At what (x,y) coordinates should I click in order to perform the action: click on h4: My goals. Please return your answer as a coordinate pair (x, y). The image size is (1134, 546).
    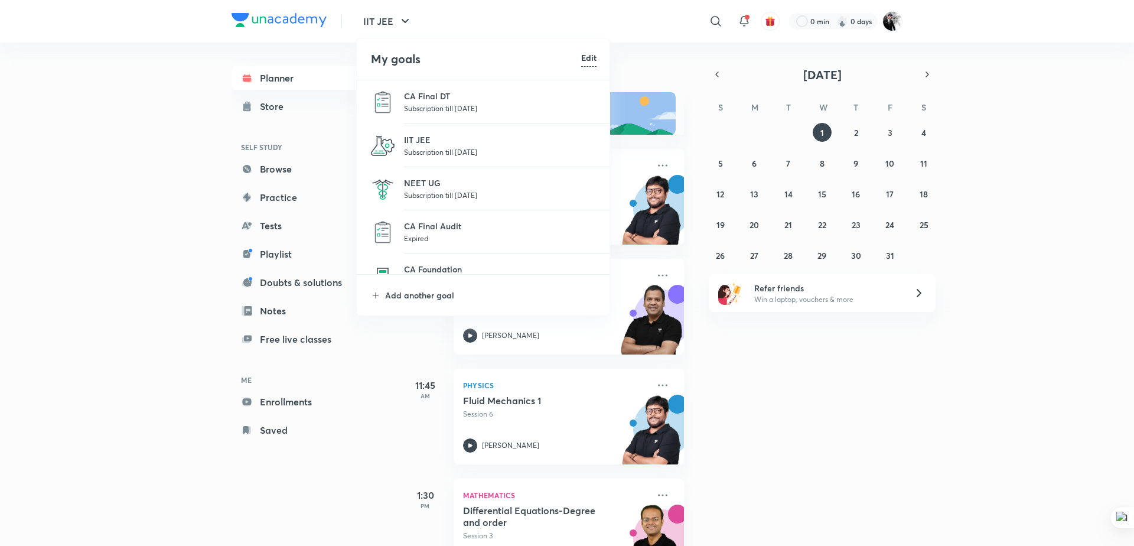
    Looking at the image, I should click on (476, 59).